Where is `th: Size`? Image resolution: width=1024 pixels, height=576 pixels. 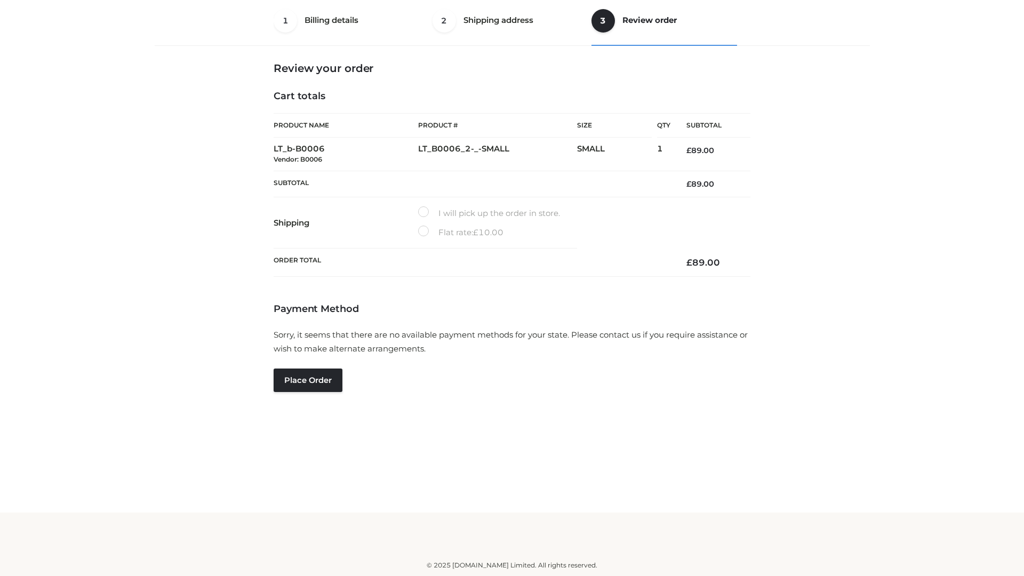
th: Size is located at coordinates (614, 125).